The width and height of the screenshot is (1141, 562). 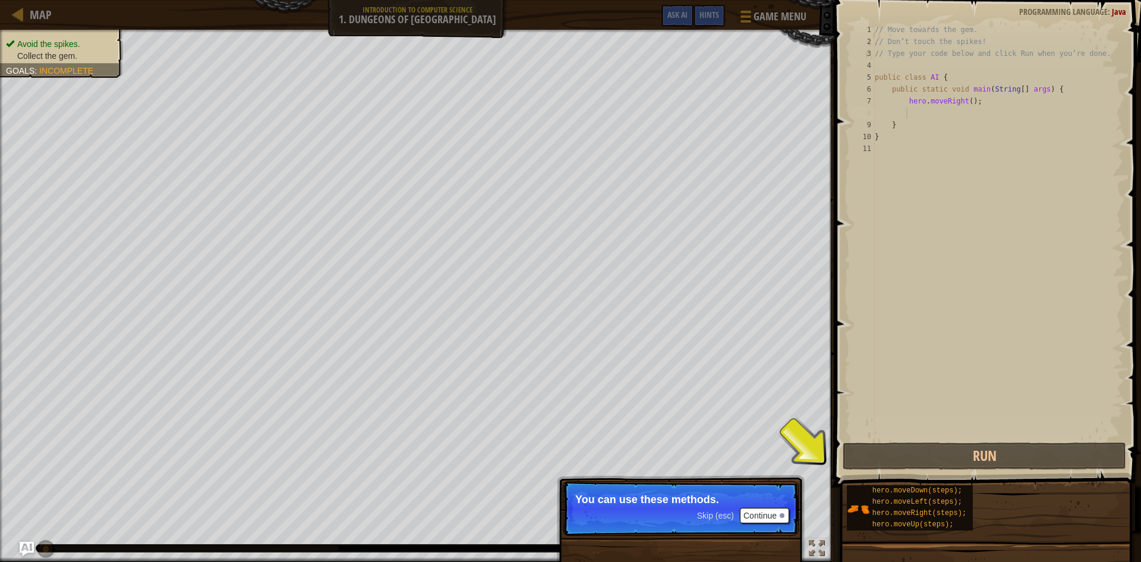 I want to click on div: 2, so click(x=863, y=42).